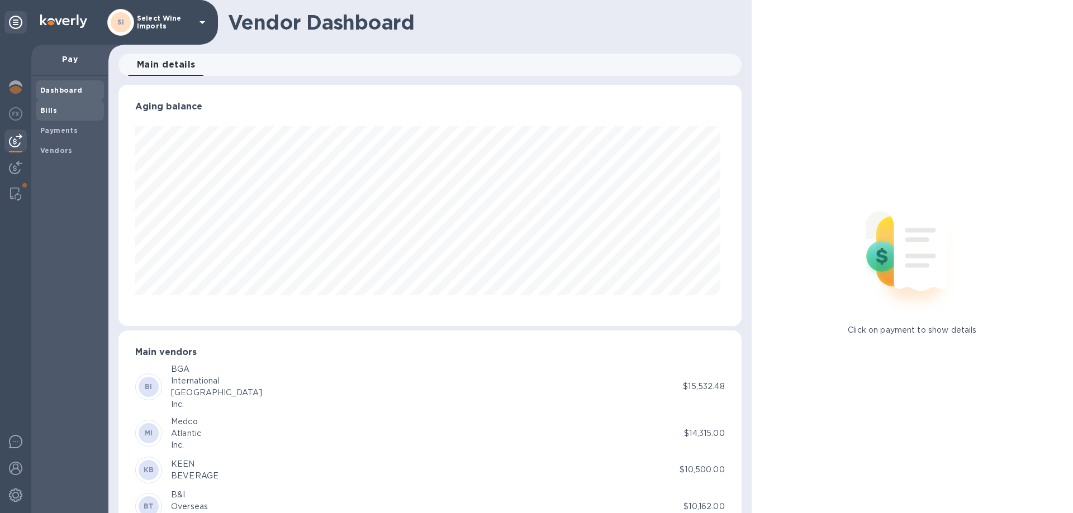 This screenshot has height=513, width=1073. I want to click on div: Atlantic, so click(186, 433).